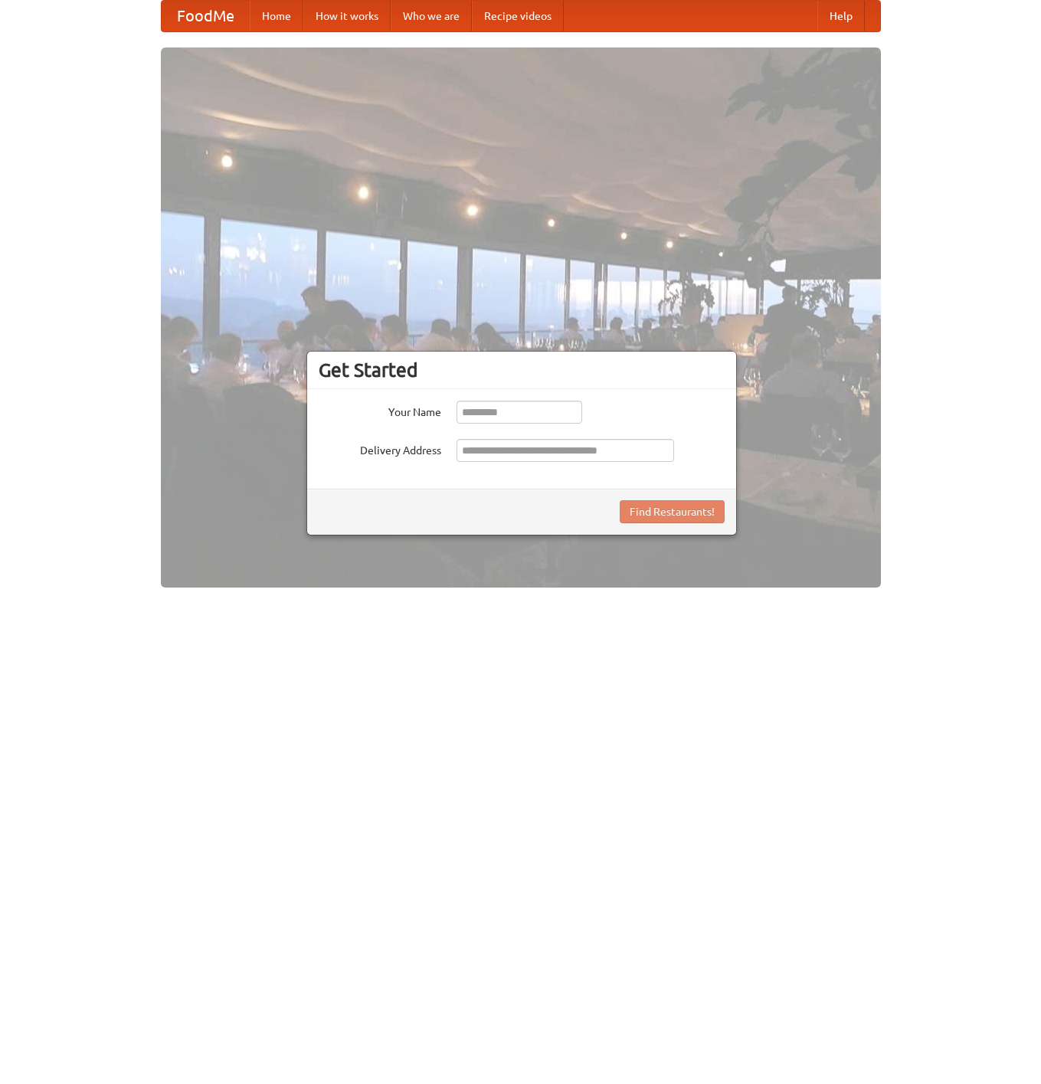 The height and width of the screenshot is (1084, 1041). Describe the element at coordinates (672, 512) in the screenshot. I see `button: Find Restaurants!` at that location.